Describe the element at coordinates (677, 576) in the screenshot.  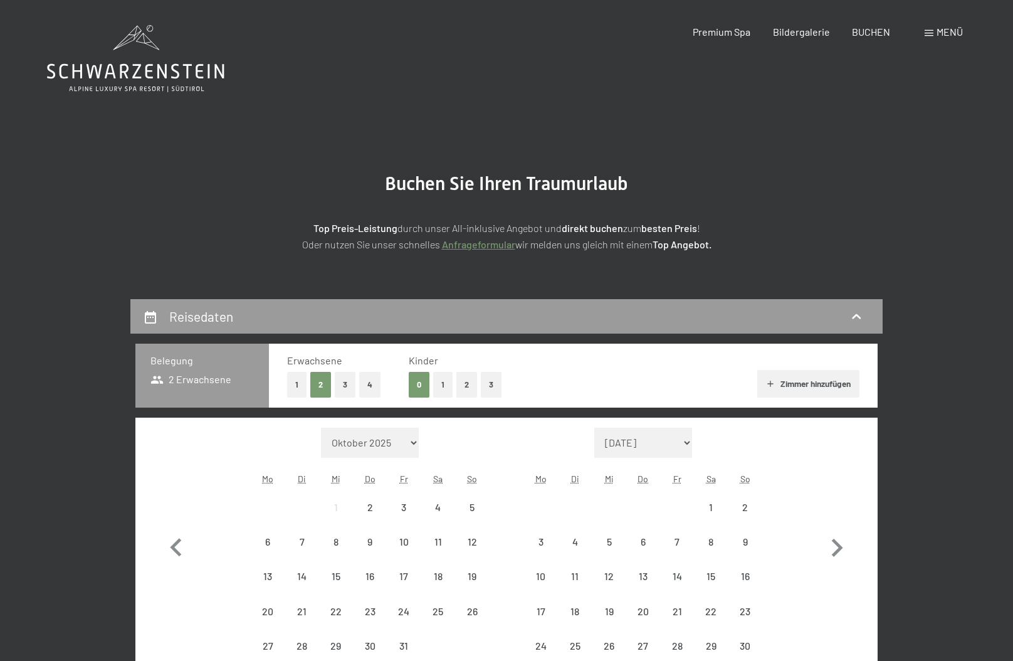
I see `div: Fri Nov 14 2025` at that location.